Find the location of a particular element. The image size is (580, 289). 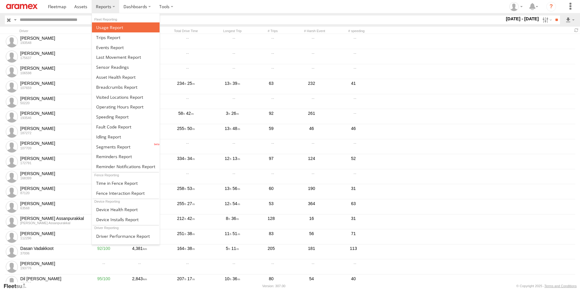

a: Fence Interaction Report is located at coordinates (126, 193).